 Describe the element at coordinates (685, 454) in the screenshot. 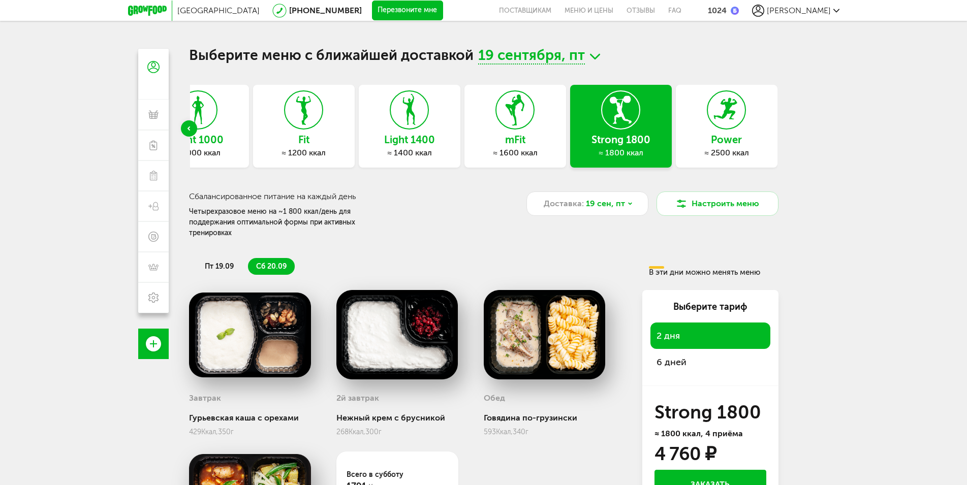

I see `div: 4 760 ₽` at that location.